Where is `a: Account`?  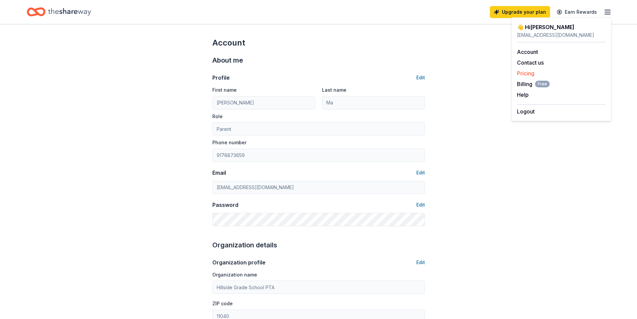 a: Account is located at coordinates (527, 52).